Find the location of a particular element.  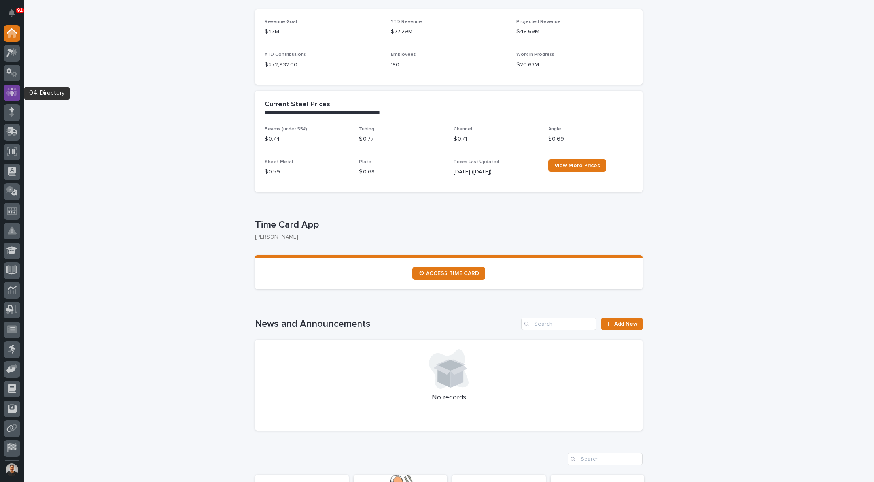

span: Sheet Metal is located at coordinates (279, 162).